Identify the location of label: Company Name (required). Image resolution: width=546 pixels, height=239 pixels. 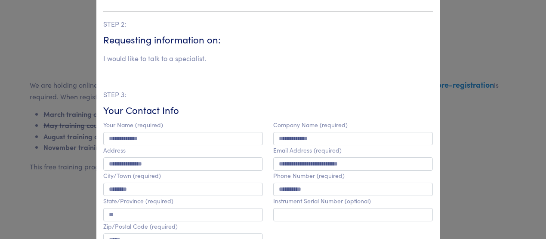
(310, 125).